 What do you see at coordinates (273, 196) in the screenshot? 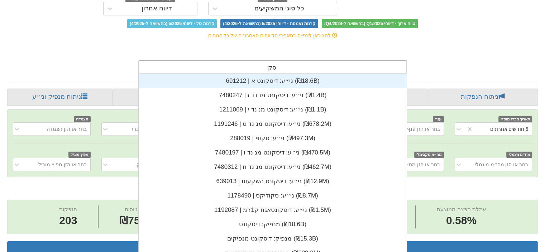
I see `div: ני״ע: ‏סקודיקס | 1178490 ‎(₪8.7M)‎` at bounding box center [273, 196].